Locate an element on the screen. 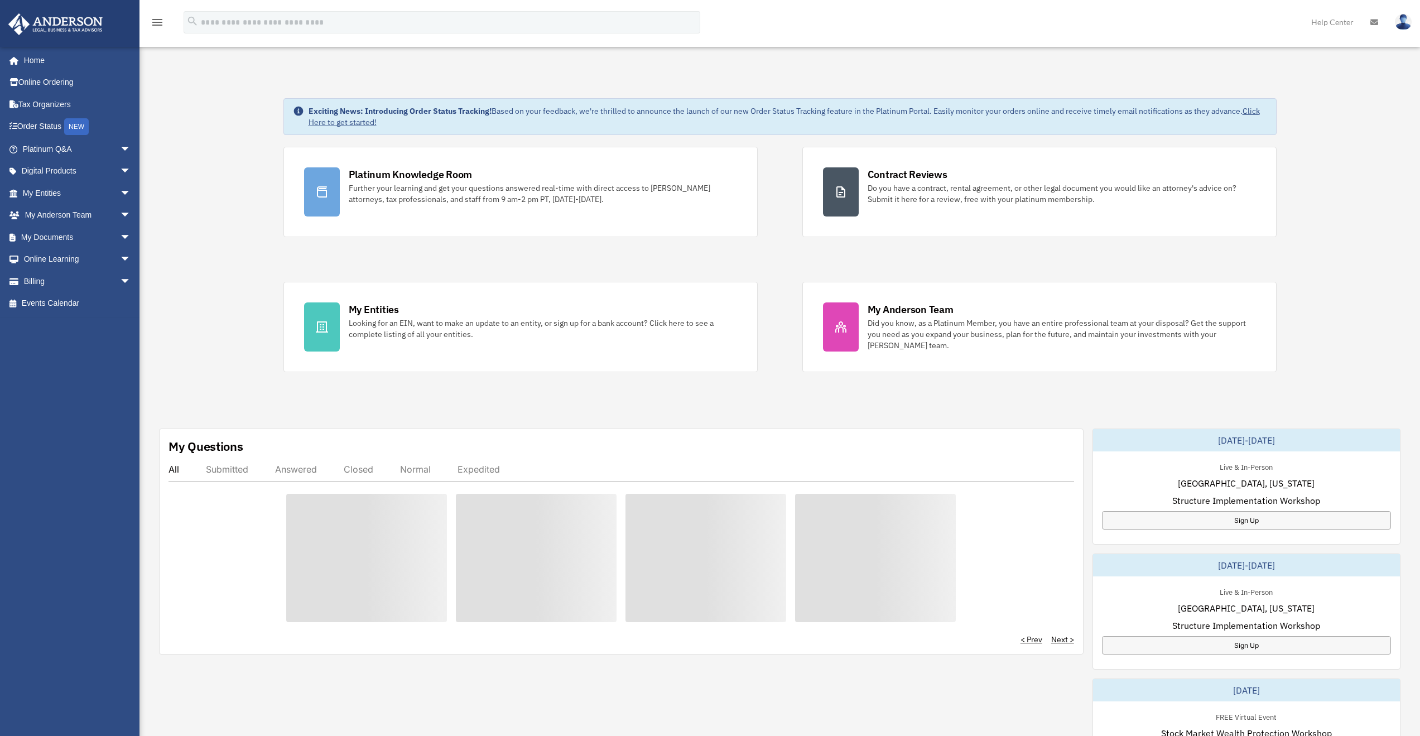 The height and width of the screenshot is (736, 1420). div: Did you know, as a Platinum Member, you have an entire professional team at your disposal? Get th... is located at coordinates (1062, 334).